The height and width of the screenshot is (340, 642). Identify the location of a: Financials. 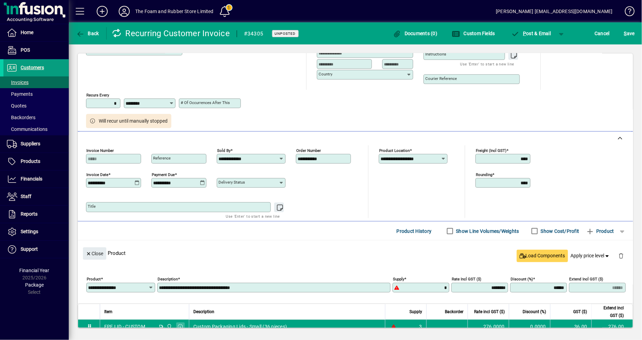
(36, 179).